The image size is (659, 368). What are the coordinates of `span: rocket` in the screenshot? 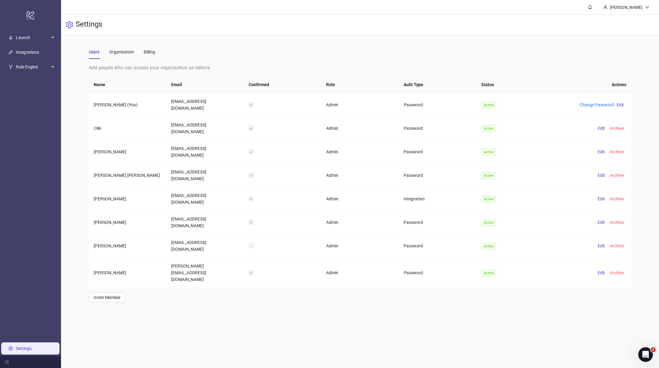 It's located at (11, 38).